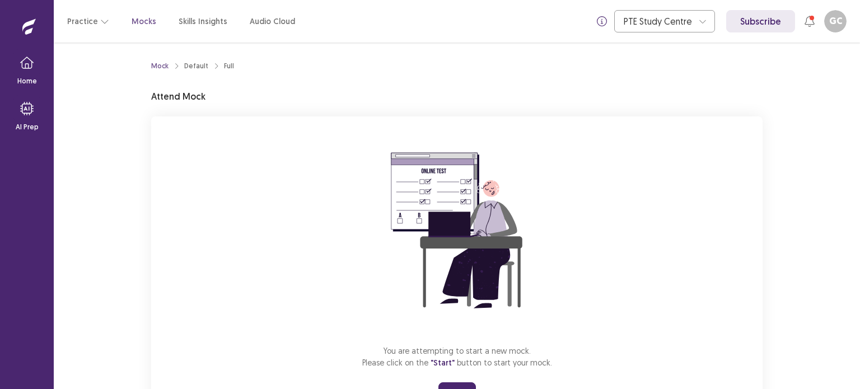 Image resolution: width=860 pixels, height=389 pixels. I want to click on p: Audio Cloud, so click(272, 21).